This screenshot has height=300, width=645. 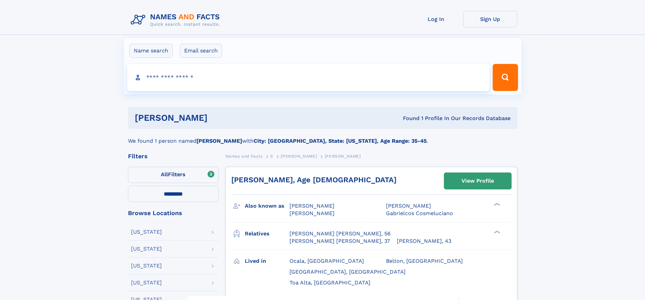 I want to click on h3: Lived in, so click(x=267, y=261).